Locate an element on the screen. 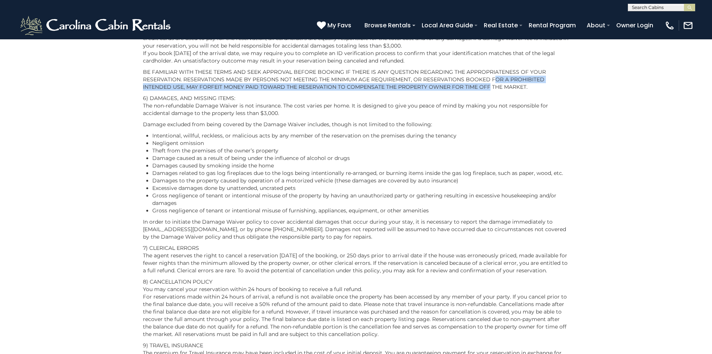 This screenshot has height=354, width=712. a: Local Area Guide is located at coordinates (447, 25).